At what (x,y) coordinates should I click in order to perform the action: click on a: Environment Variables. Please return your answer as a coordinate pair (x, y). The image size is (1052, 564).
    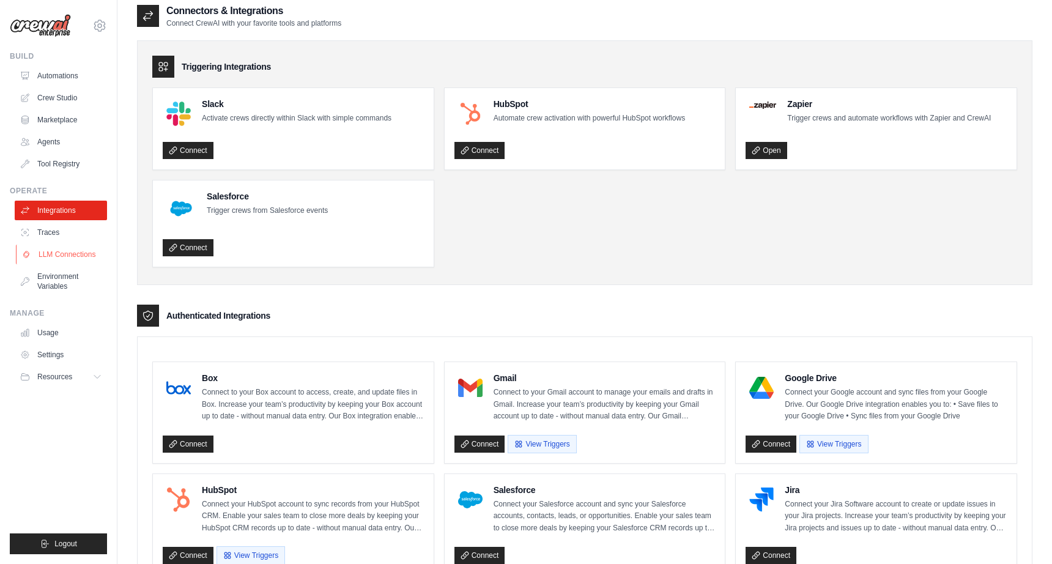
    Looking at the image, I should click on (61, 281).